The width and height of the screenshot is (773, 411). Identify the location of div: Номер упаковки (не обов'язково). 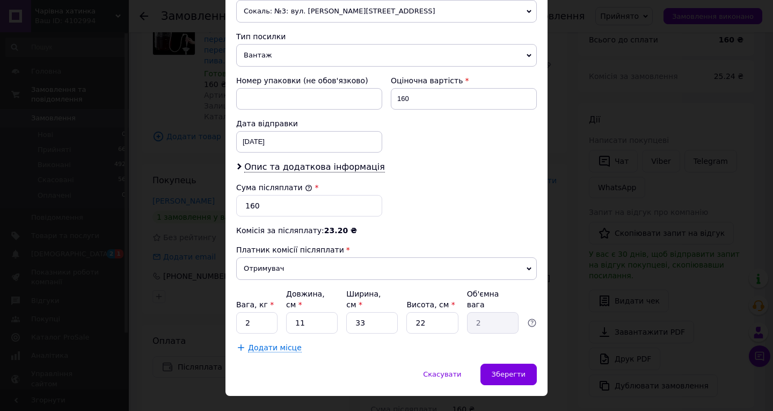
(309, 81).